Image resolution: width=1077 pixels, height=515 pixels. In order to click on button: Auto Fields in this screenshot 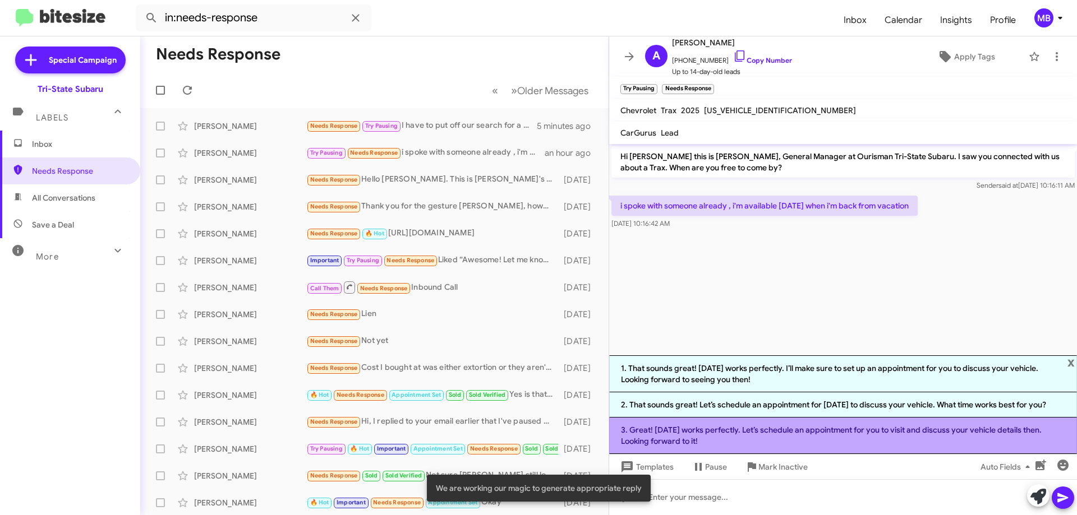, I will do `click(1007, 467)`.